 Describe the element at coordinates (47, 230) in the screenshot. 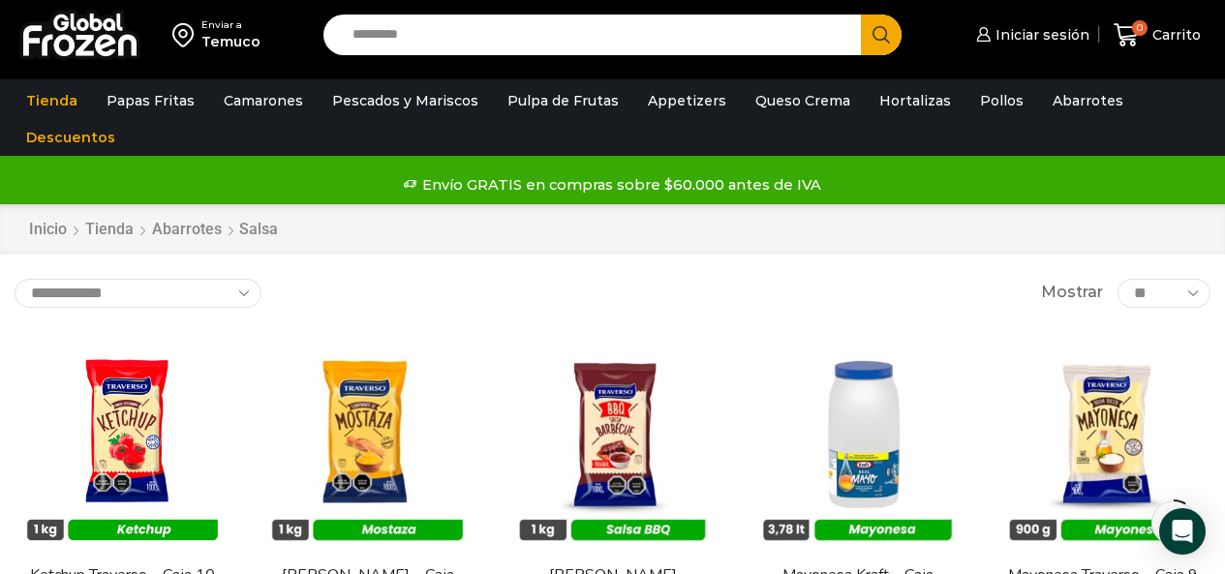

I see `a: Inicio` at that location.